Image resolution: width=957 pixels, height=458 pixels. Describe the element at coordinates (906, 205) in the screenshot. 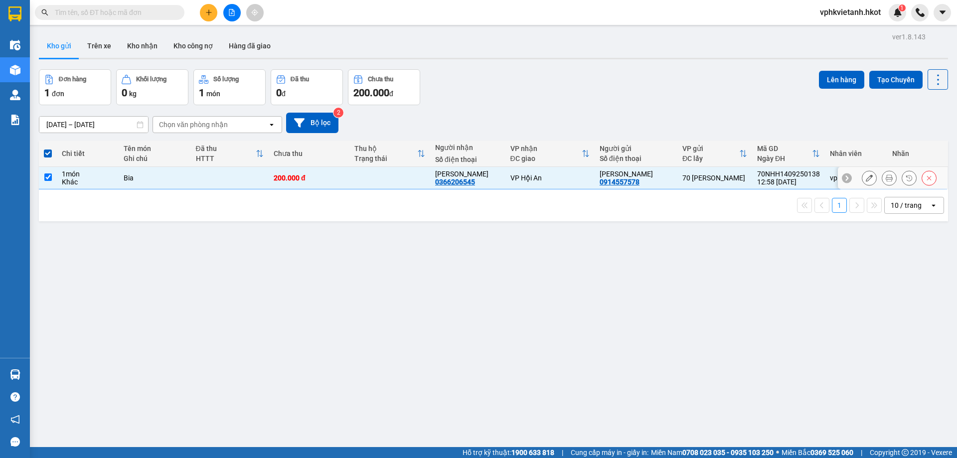

I see `div: 10 / trang` at that location.